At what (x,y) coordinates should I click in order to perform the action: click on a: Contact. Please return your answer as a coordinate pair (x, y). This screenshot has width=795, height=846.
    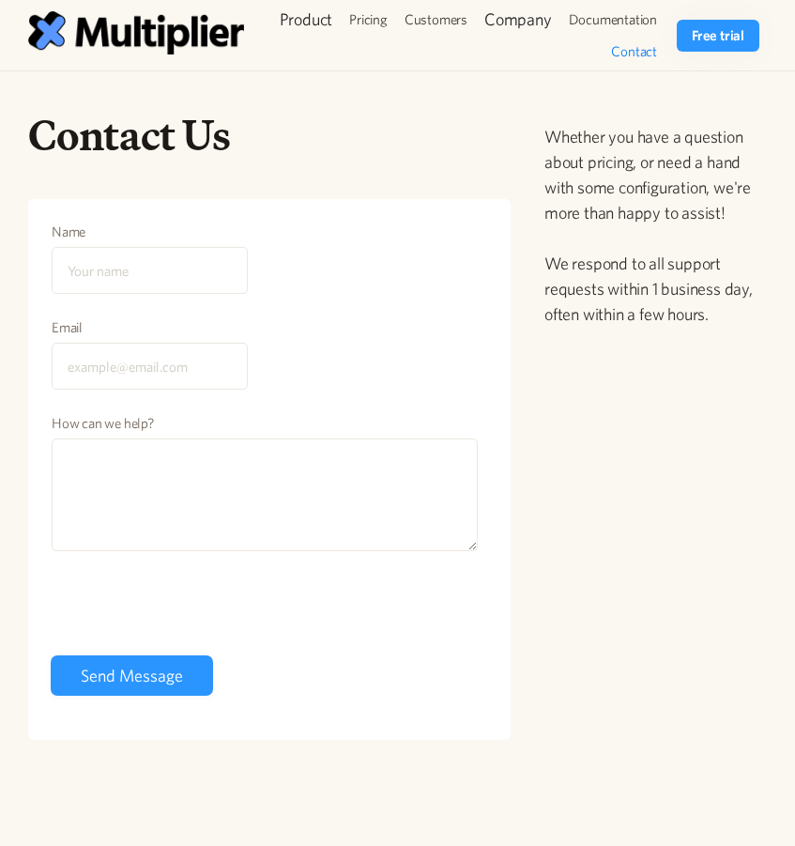
    Looking at the image, I should click on (633, 52).